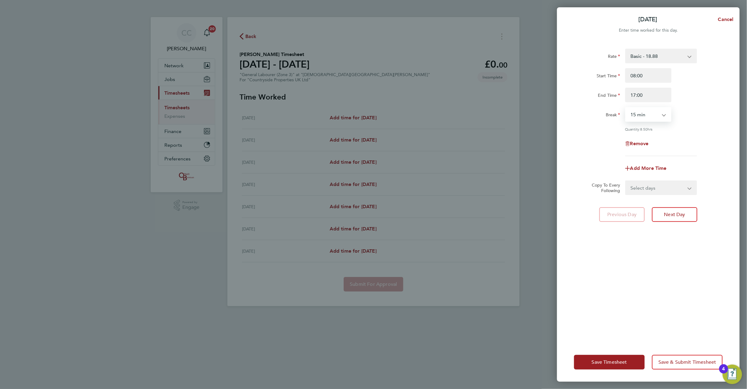 This screenshot has height=389, width=747. What do you see at coordinates (639, 143) in the screenshot?
I see `span: Remove` at bounding box center [639, 143].